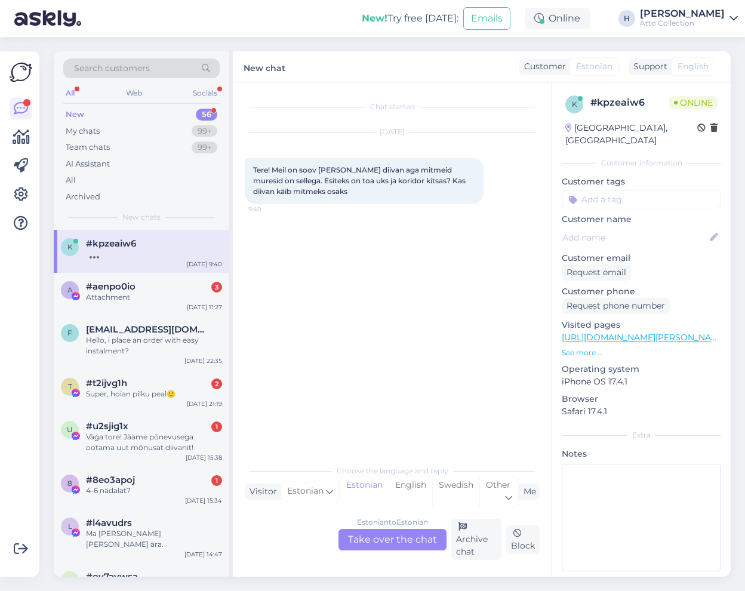 This screenshot has width=745, height=591. I want to click on div: Archived, so click(83, 197).